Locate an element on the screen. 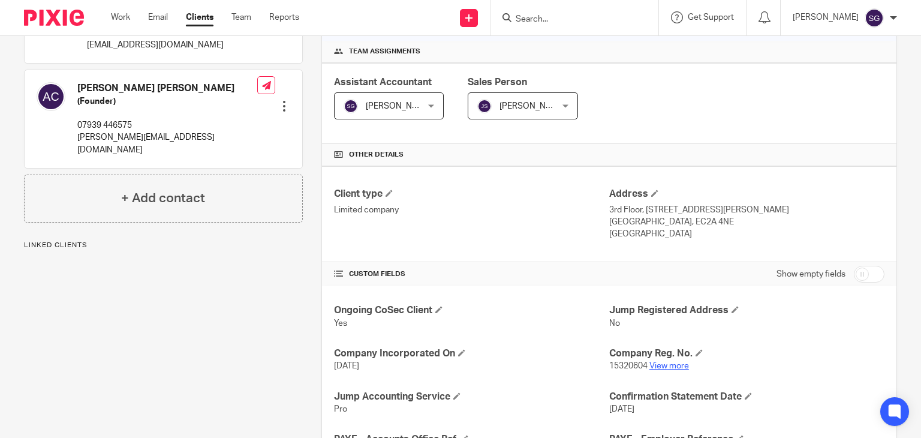 This screenshot has height=438, width=921. span: Sales Person is located at coordinates (497, 82).